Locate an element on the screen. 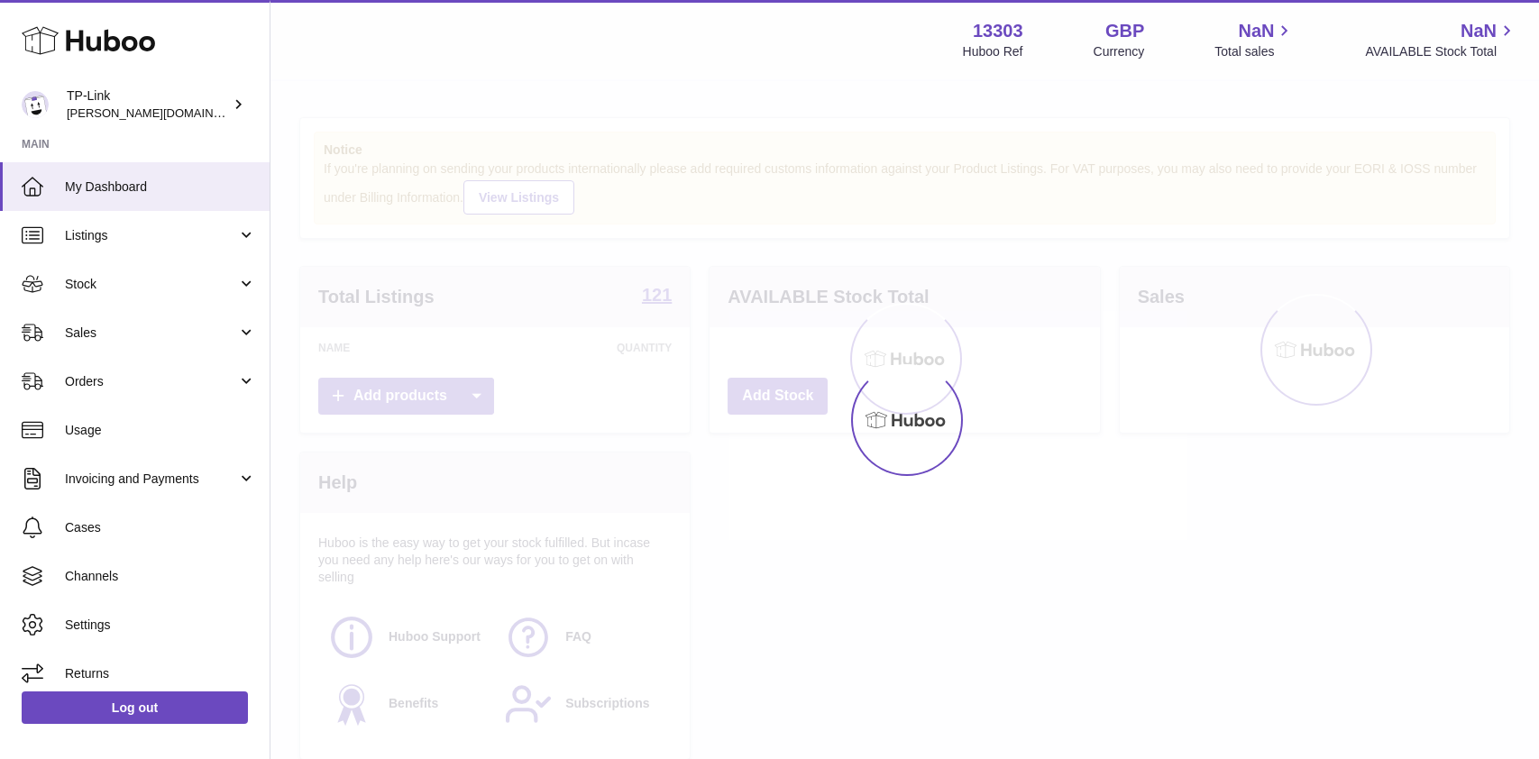 The width and height of the screenshot is (1539, 759). a: NaN Total sales is located at coordinates (1254, 40).